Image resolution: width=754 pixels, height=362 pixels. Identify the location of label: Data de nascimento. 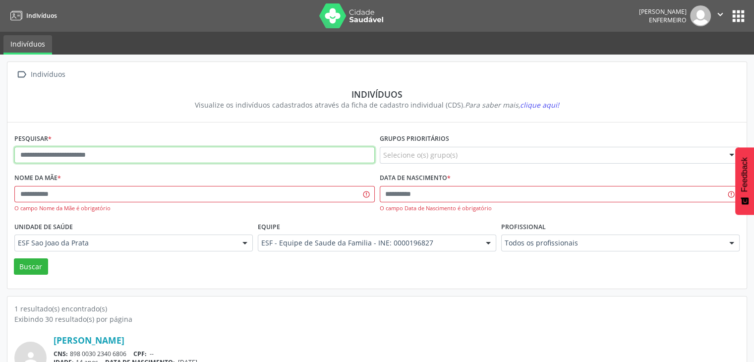
(415, 178).